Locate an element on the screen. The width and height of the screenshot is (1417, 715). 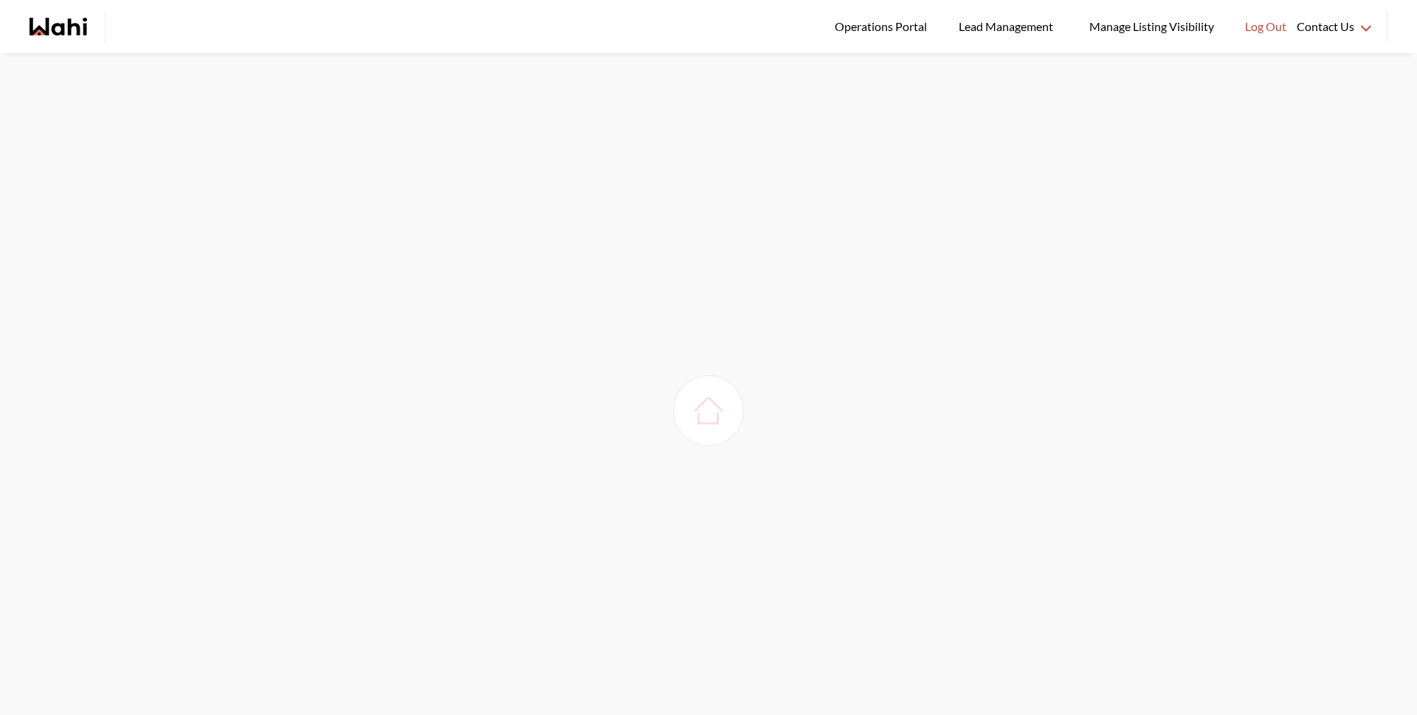
span: Manage Listing Visibility is located at coordinates (1151, 27).